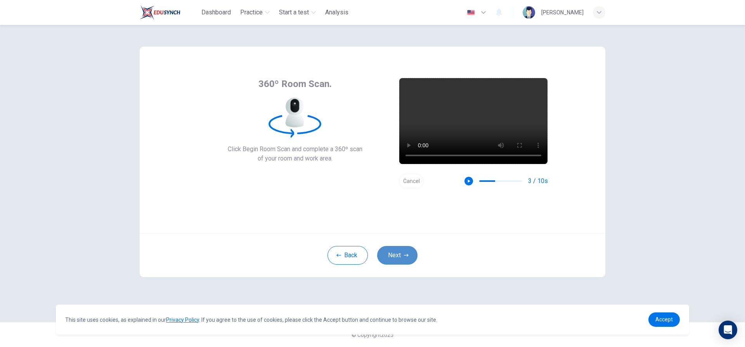 This screenshot has height=347, width=745. What do you see at coordinates (295, 149) in the screenshot?
I see `span: Click Begin Room Scan and complete a 360º scan` at bounding box center [295, 149].